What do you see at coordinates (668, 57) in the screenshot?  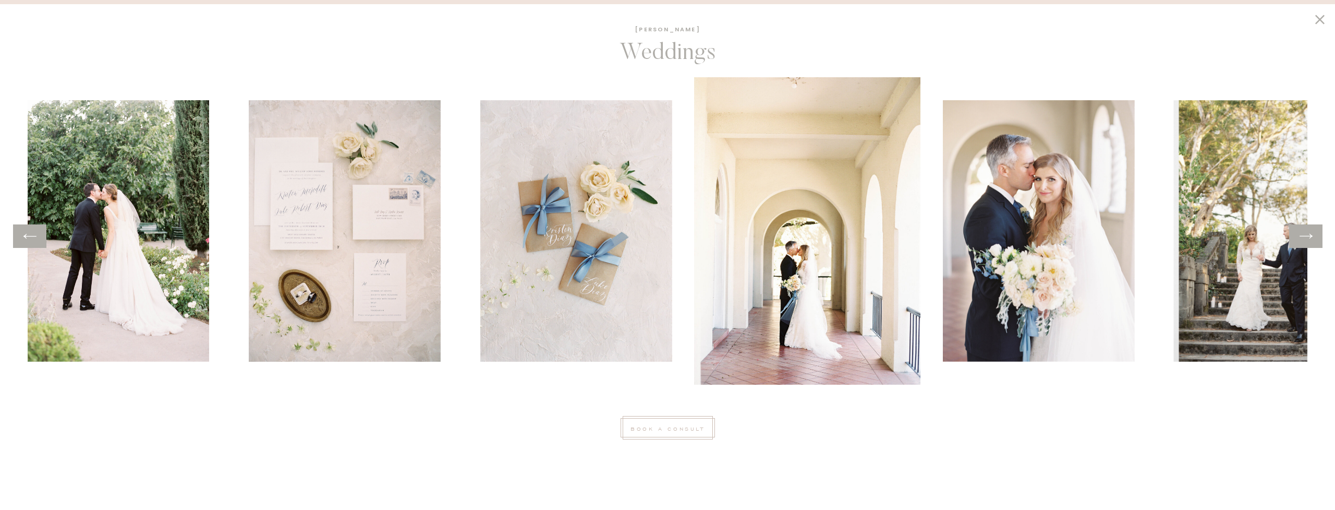 I see `h1: Weddings` at bounding box center [668, 57].